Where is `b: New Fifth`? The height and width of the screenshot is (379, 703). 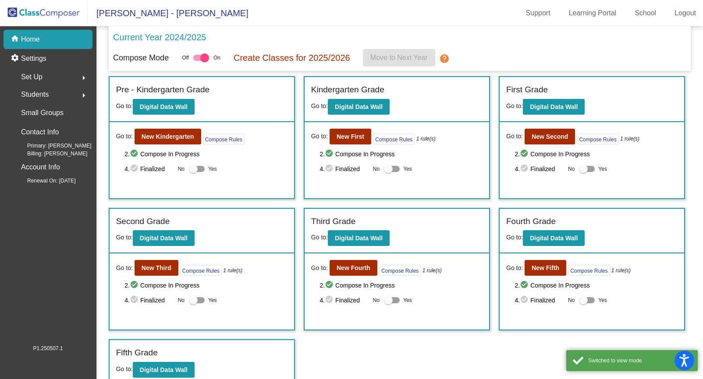
b: New Fifth is located at coordinates (545, 268).